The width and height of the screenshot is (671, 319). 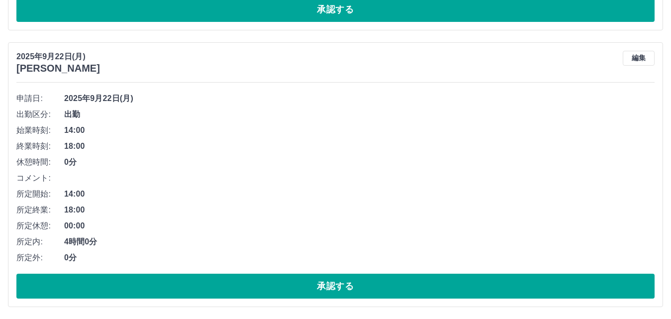 What do you see at coordinates (40, 258) in the screenshot?
I see `span: 所定外:` at bounding box center [40, 258].